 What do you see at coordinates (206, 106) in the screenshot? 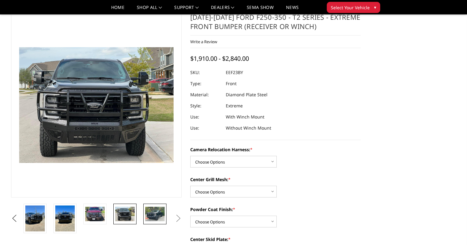
I see `dt: Style:` at bounding box center [206, 106].